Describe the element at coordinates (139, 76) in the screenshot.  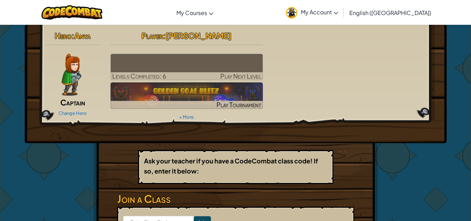
I see `span: Levels Completed: 6` at that location.